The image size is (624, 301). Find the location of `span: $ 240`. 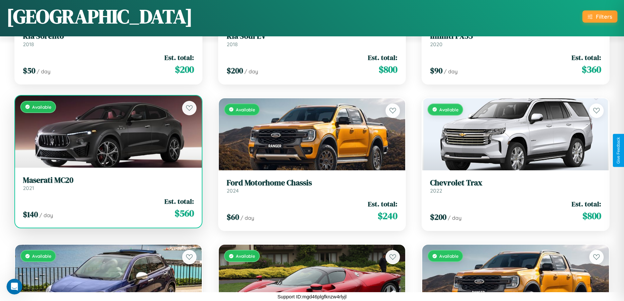

span: $ 240 is located at coordinates (387, 216).